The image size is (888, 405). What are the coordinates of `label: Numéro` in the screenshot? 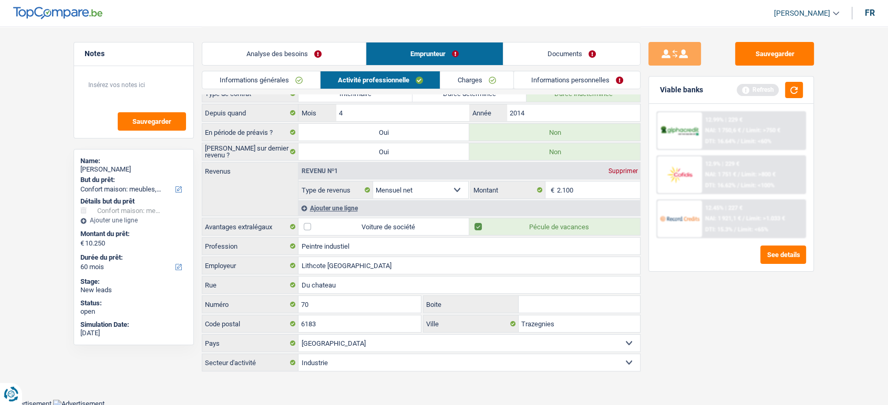 It's located at (250, 305).